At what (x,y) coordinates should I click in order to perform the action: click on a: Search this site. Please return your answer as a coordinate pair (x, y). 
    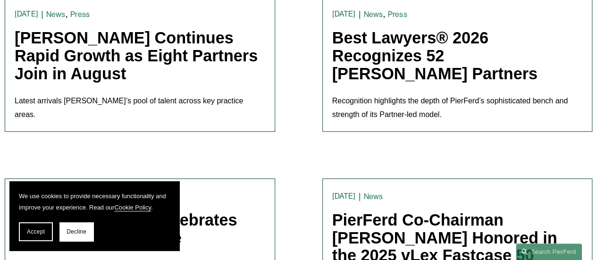
    Looking at the image, I should click on (549, 251).